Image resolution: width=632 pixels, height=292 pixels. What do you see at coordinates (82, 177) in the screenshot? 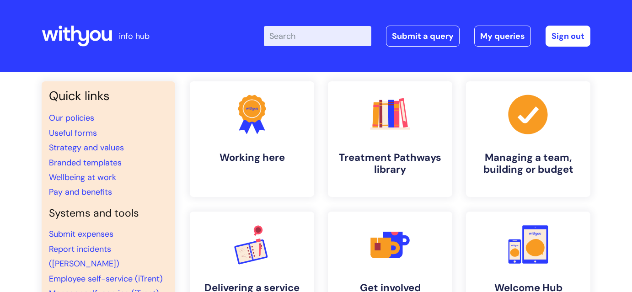
I see `a: Wellbeing at work` at bounding box center [82, 177].